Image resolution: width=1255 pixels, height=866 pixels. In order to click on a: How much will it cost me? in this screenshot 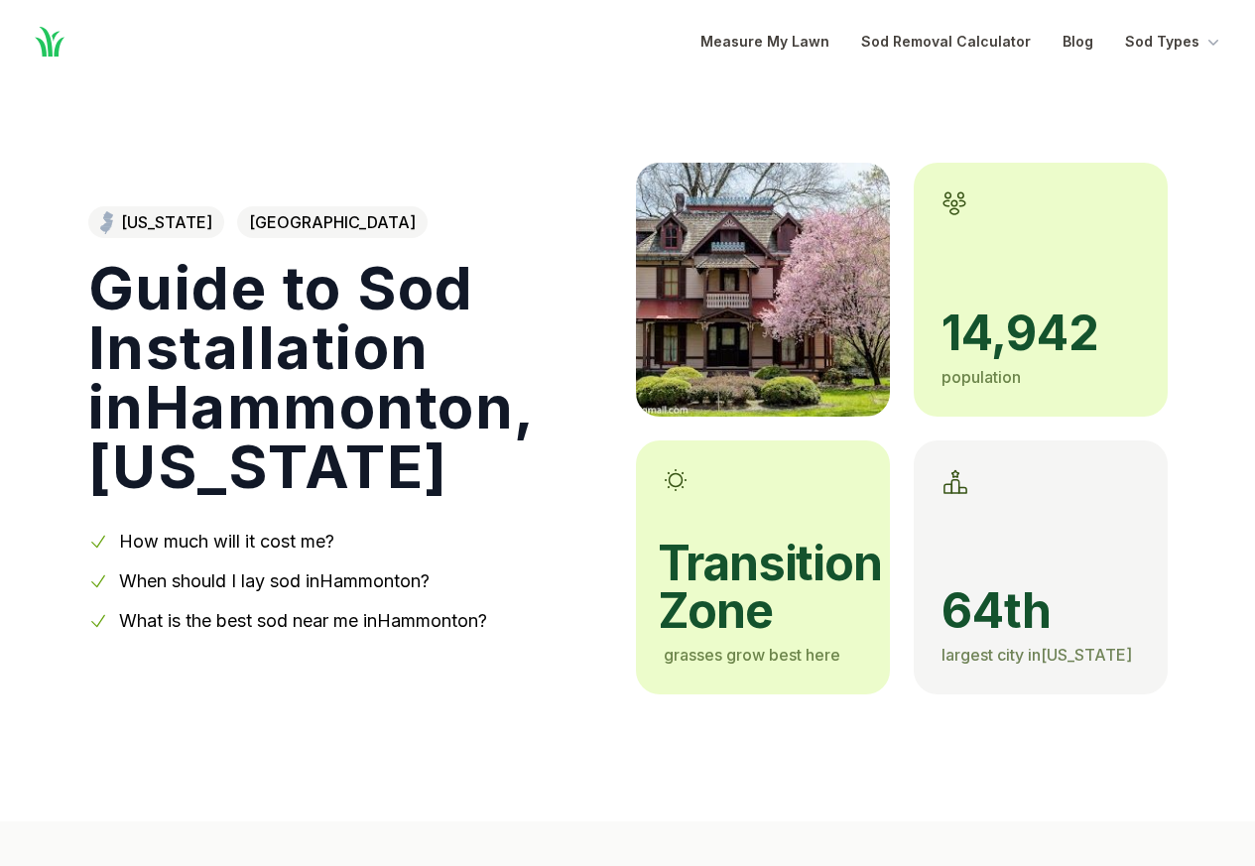, I will do `click(226, 541)`.